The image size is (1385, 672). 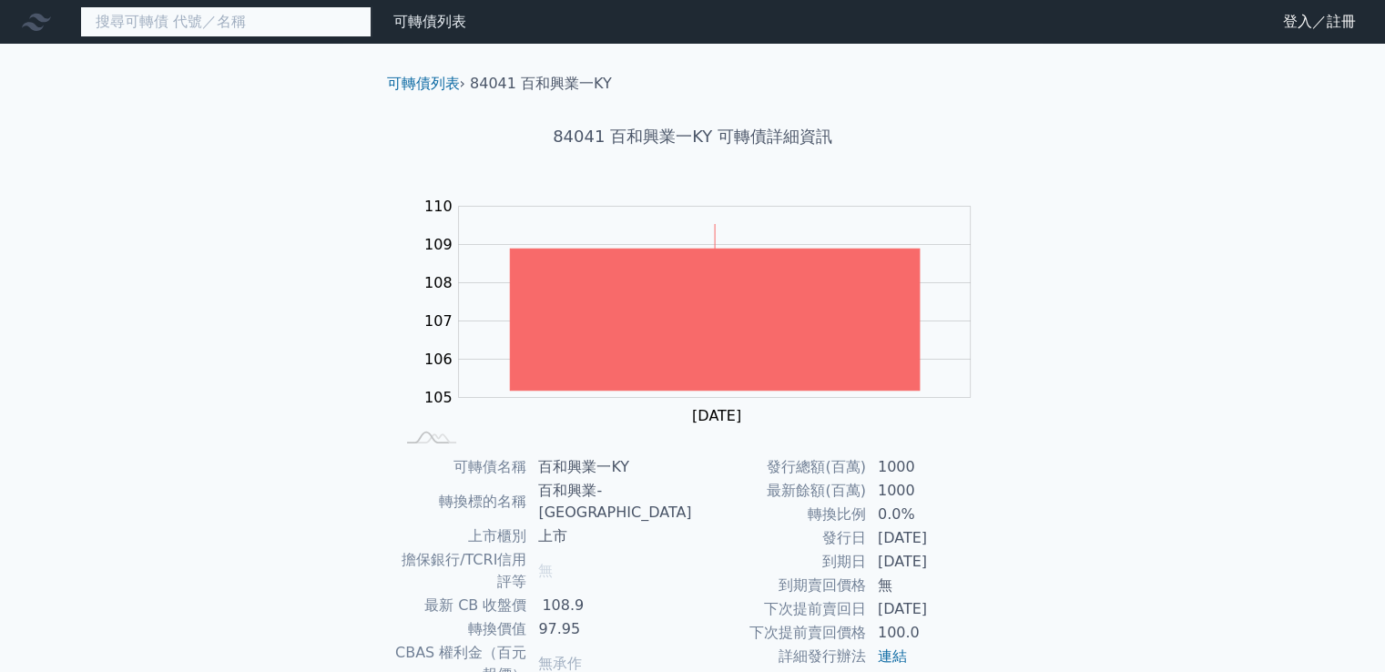 I want to click on td: 到期賣回價格, so click(x=779, y=585).